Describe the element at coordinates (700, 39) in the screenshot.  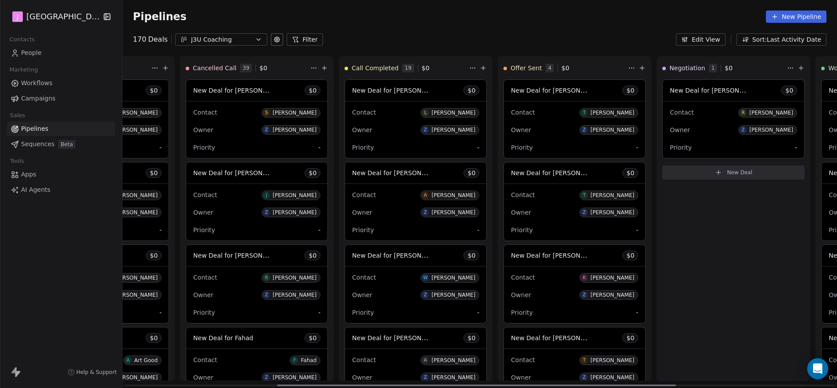
I see `button: Edit View` at that location.